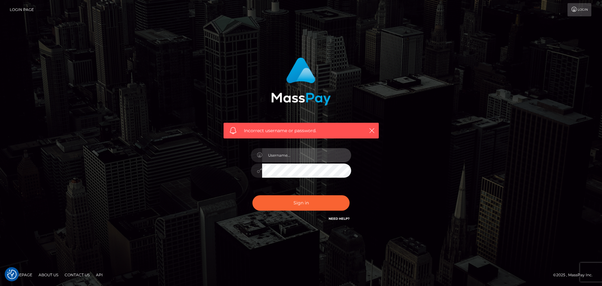 Image resolution: width=602 pixels, height=286 pixels. I want to click on button: Consent Preferences, so click(12, 274).